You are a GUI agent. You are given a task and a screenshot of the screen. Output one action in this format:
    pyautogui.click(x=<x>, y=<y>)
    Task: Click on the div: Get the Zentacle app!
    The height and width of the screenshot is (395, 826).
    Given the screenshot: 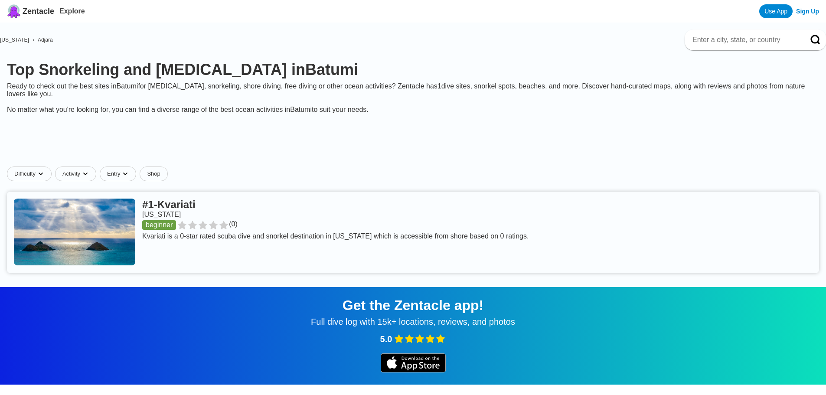 What is the action you would take?
    pyautogui.click(x=413, y=305)
    